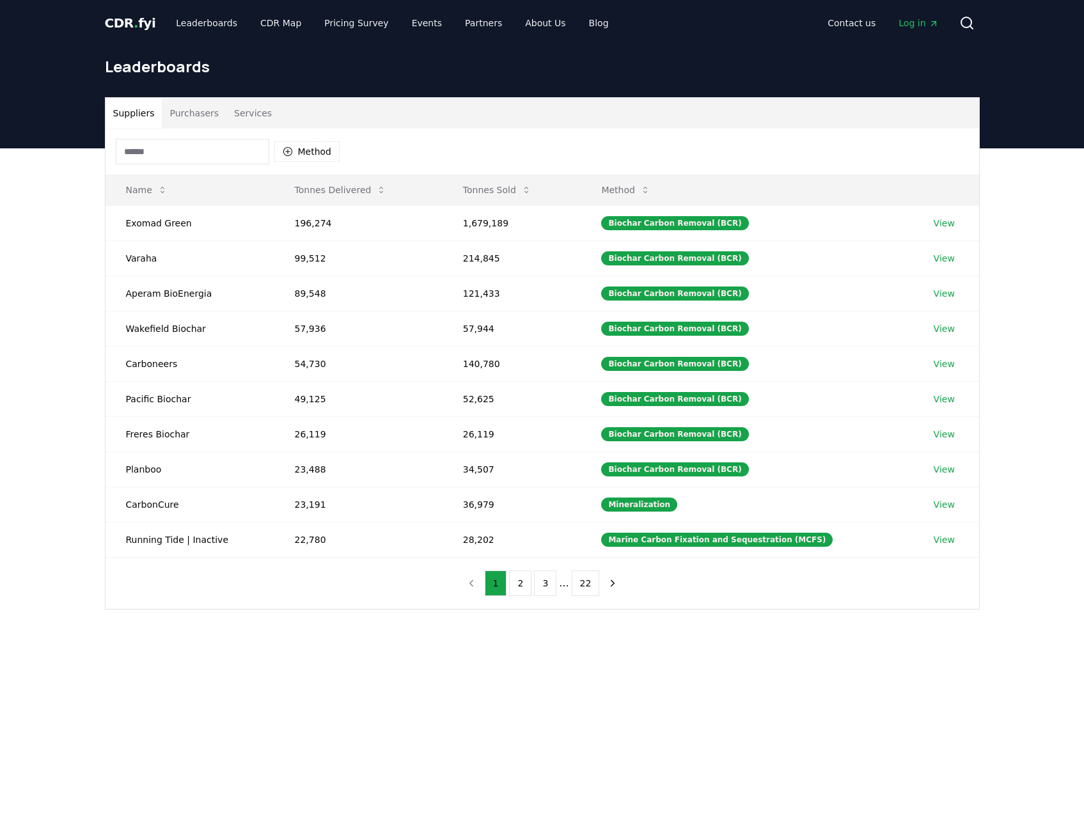  What do you see at coordinates (358, 504) in the screenshot?
I see `td: 23,191` at bounding box center [358, 504].